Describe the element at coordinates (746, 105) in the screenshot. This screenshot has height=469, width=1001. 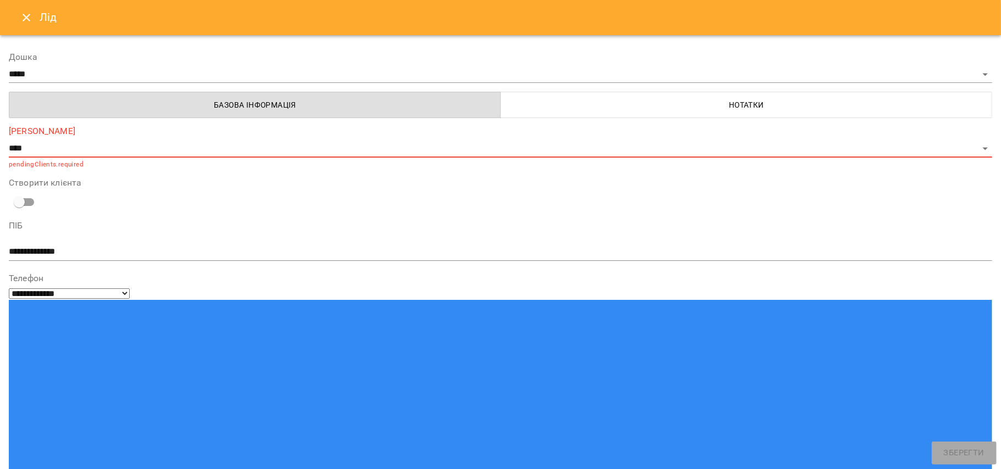
I see `span: Нотатки` at that location.